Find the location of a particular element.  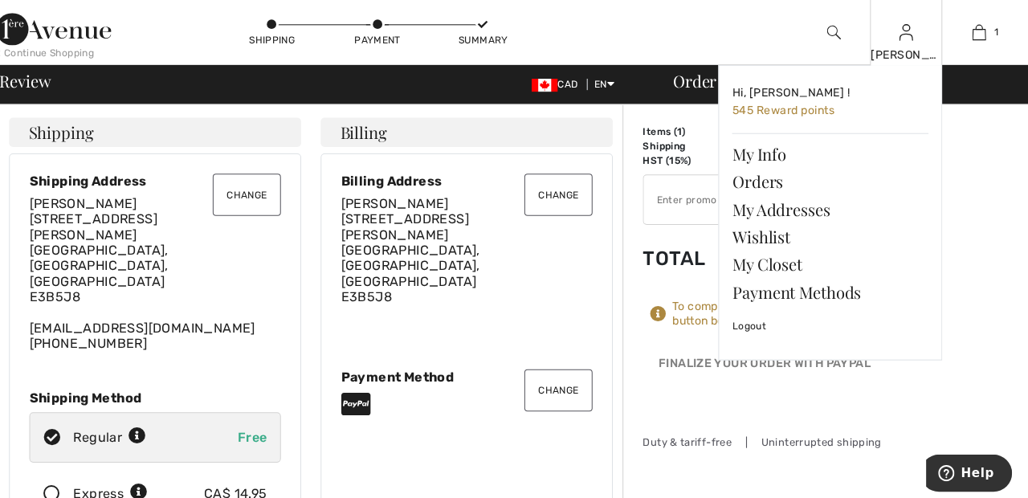

a: Sign In is located at coordinates (906, 31).